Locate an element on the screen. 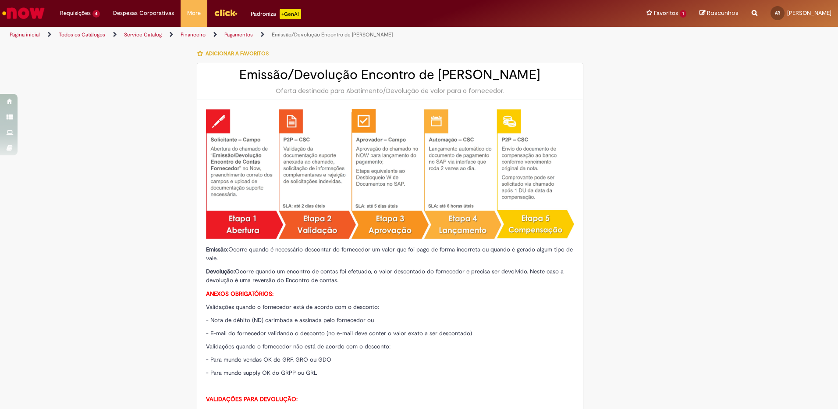  span: More is located at coordinates (194, 13).